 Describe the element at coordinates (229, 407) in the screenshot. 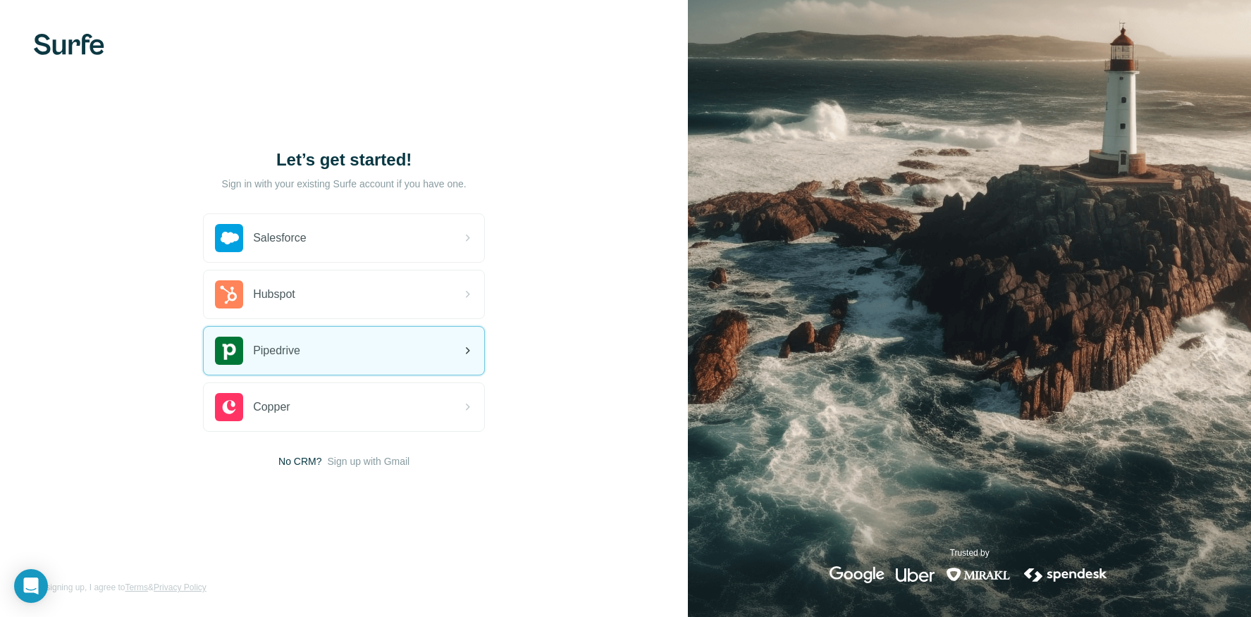

I see `img: copper's logo` at that location.